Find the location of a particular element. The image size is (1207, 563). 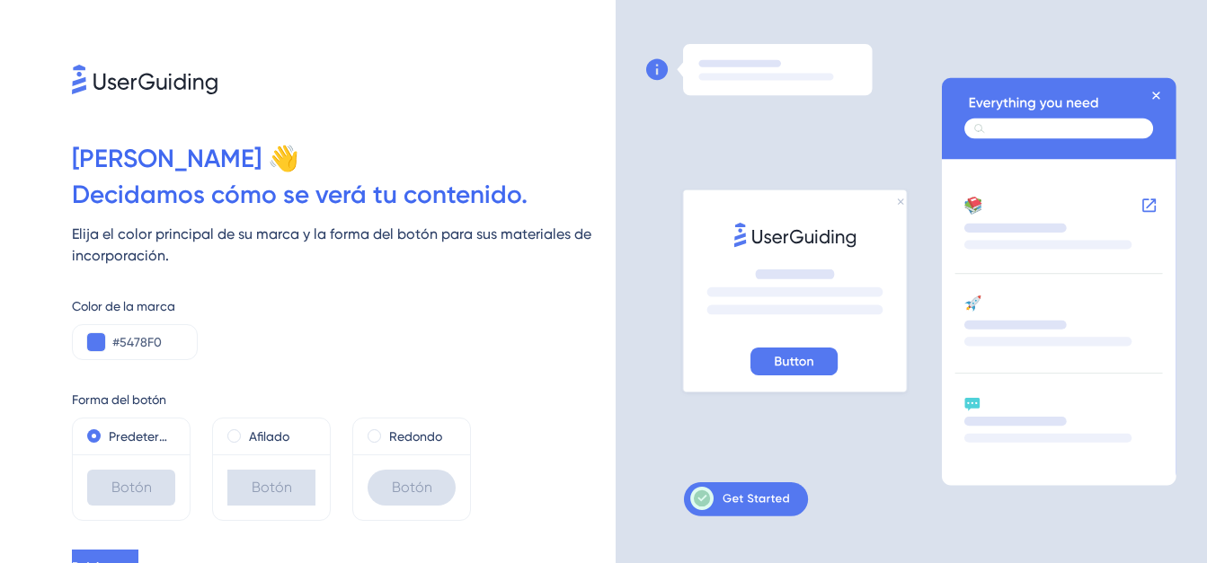

div: Decidamos cómo se verá tu contenido. is located at coordinates (343, 195).